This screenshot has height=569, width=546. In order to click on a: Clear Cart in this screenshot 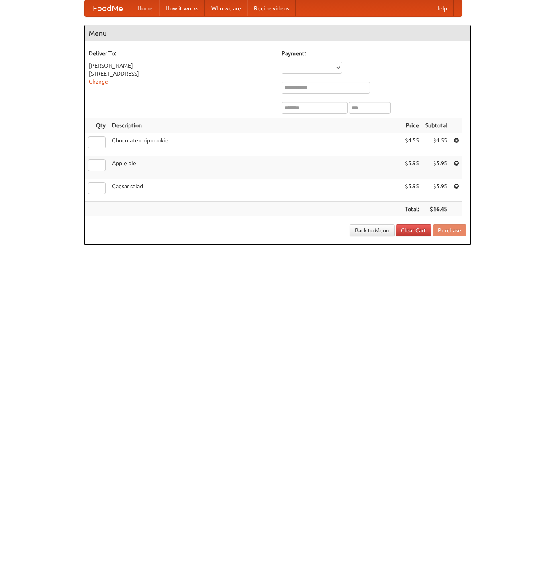, I will do `click(414, 230)`.